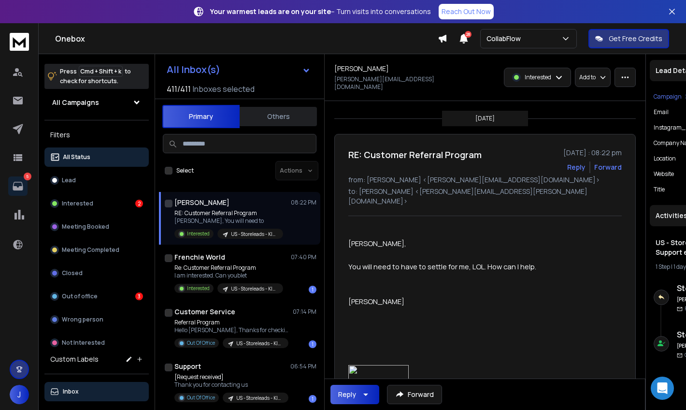 The height and width of the screenshot is (410, 686). I want to click on button: Wrong person, so click(97, 320).